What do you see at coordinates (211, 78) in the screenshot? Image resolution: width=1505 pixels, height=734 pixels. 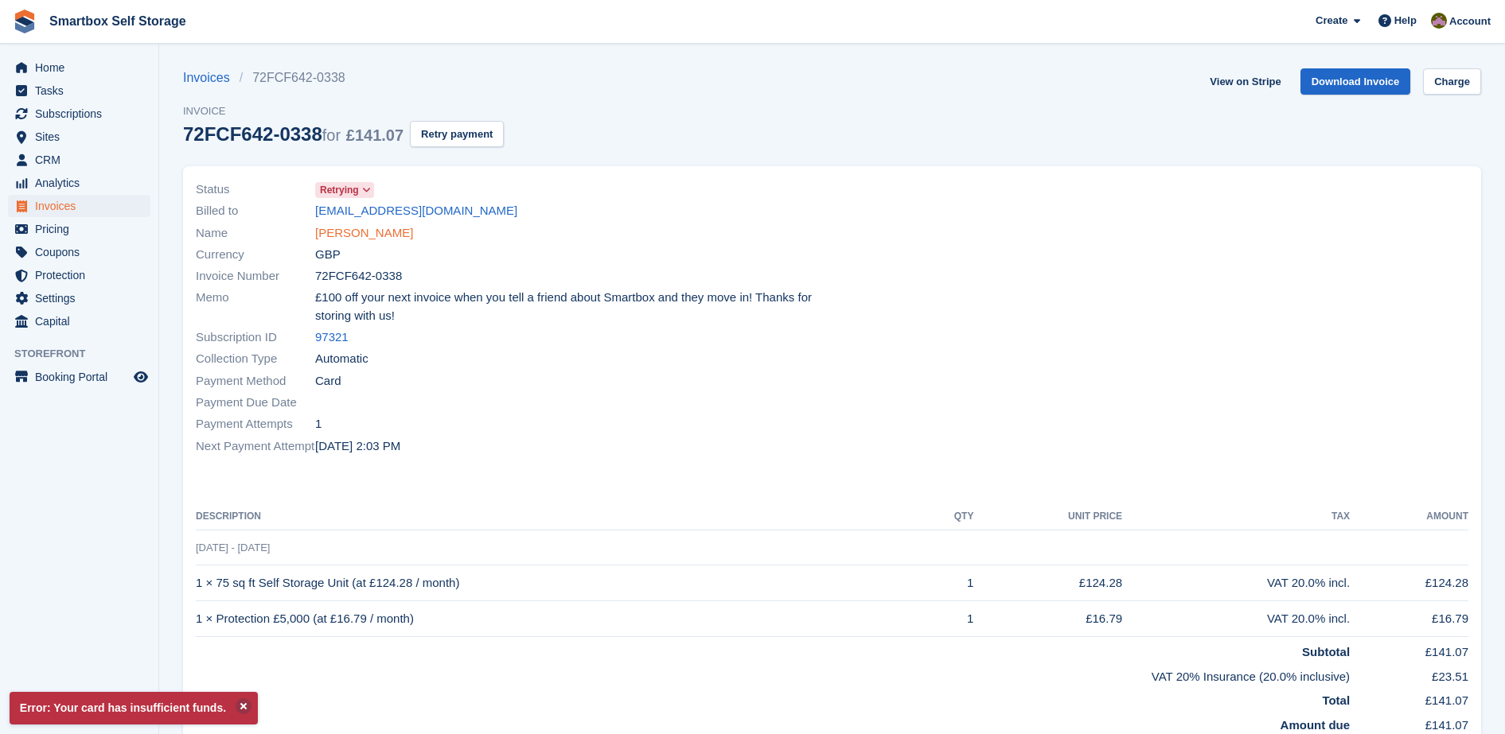 I see `a: Invoices` at bounding box center [211, 78].